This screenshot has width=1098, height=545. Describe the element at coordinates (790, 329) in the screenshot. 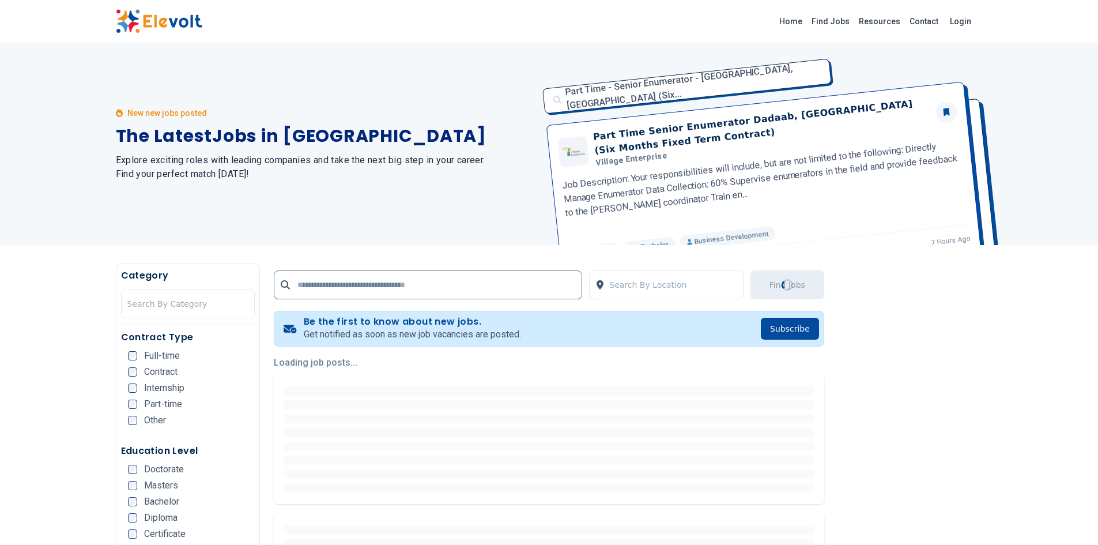

I see `button: Subscribe` at that location.